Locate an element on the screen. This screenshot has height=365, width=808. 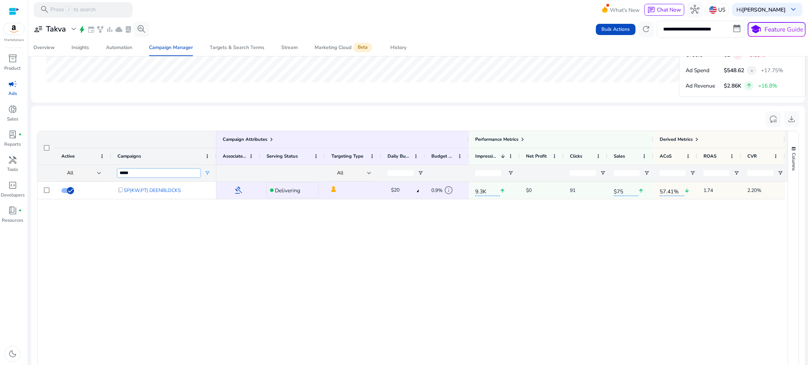
span: $20 is located at coordinates (395, 190).